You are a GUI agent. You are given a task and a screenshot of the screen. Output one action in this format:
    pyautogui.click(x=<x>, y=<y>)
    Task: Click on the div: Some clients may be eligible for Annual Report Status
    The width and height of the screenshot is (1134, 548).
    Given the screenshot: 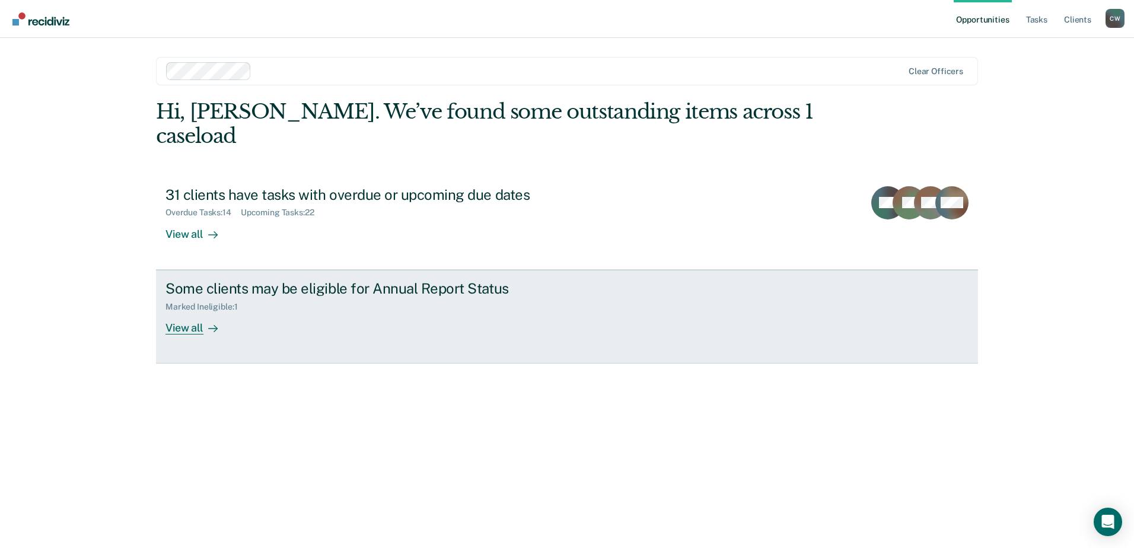 What is the action you would take?
    pyautogui.click(x=374, y=288)
    